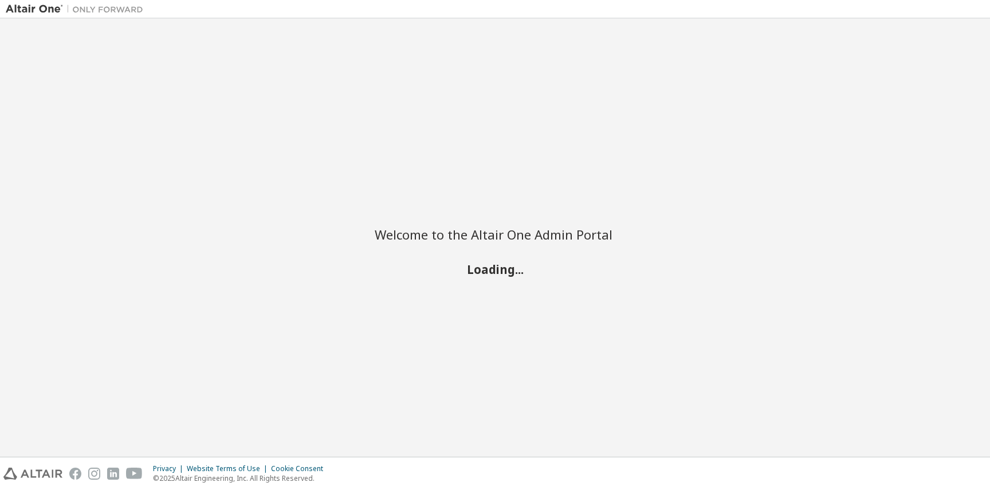 Image resolution: width=990 pixels, height=490 pixels. Describe the element at coordinates (134, 473) in the screenshot. I see `img: youtube.svg` at that location.